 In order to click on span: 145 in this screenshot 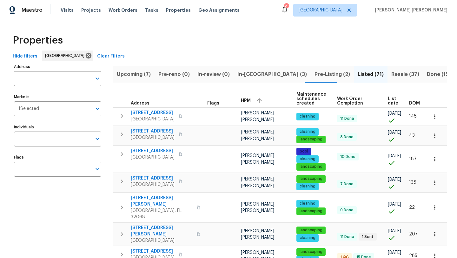, I will do `click(413, 116)`.